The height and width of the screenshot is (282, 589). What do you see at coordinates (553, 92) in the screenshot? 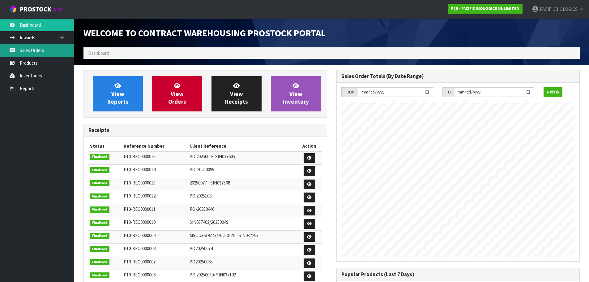
I see `button: Refresh` at bounding box center [553, 92].